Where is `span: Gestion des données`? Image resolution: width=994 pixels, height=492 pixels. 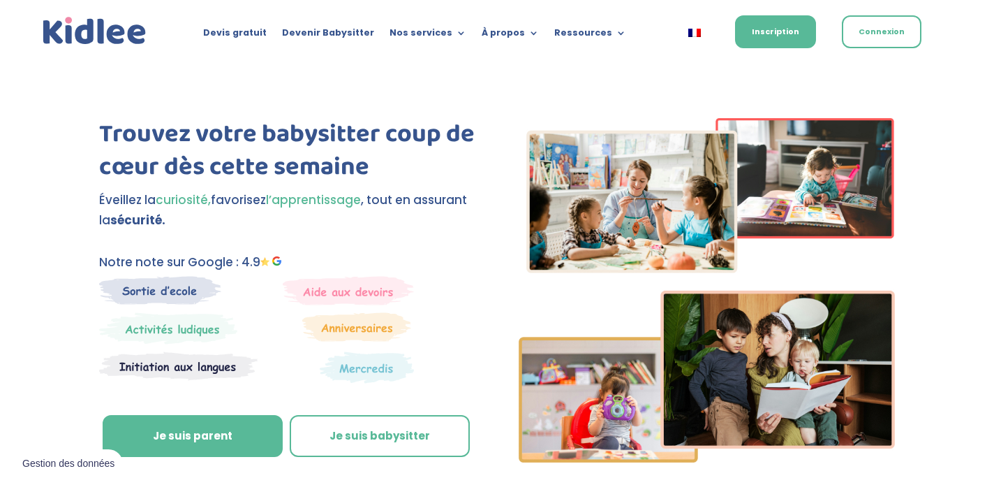
span: Gestion des données is located at coordinates (68, 464).